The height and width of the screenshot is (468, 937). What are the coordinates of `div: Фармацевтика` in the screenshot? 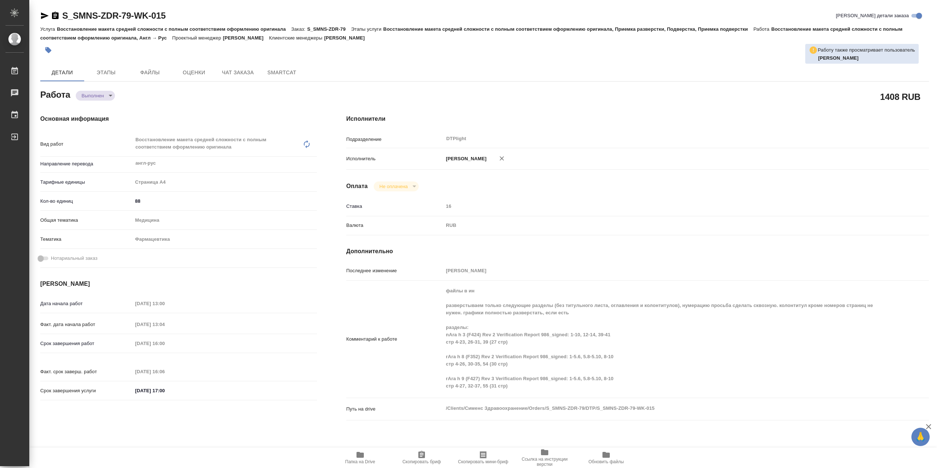 It's located at (225, 239).